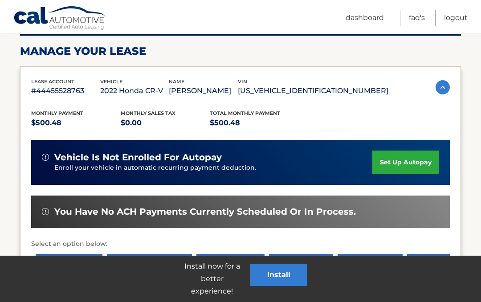  I want to click on a: FAQ's, so click(417, 18).